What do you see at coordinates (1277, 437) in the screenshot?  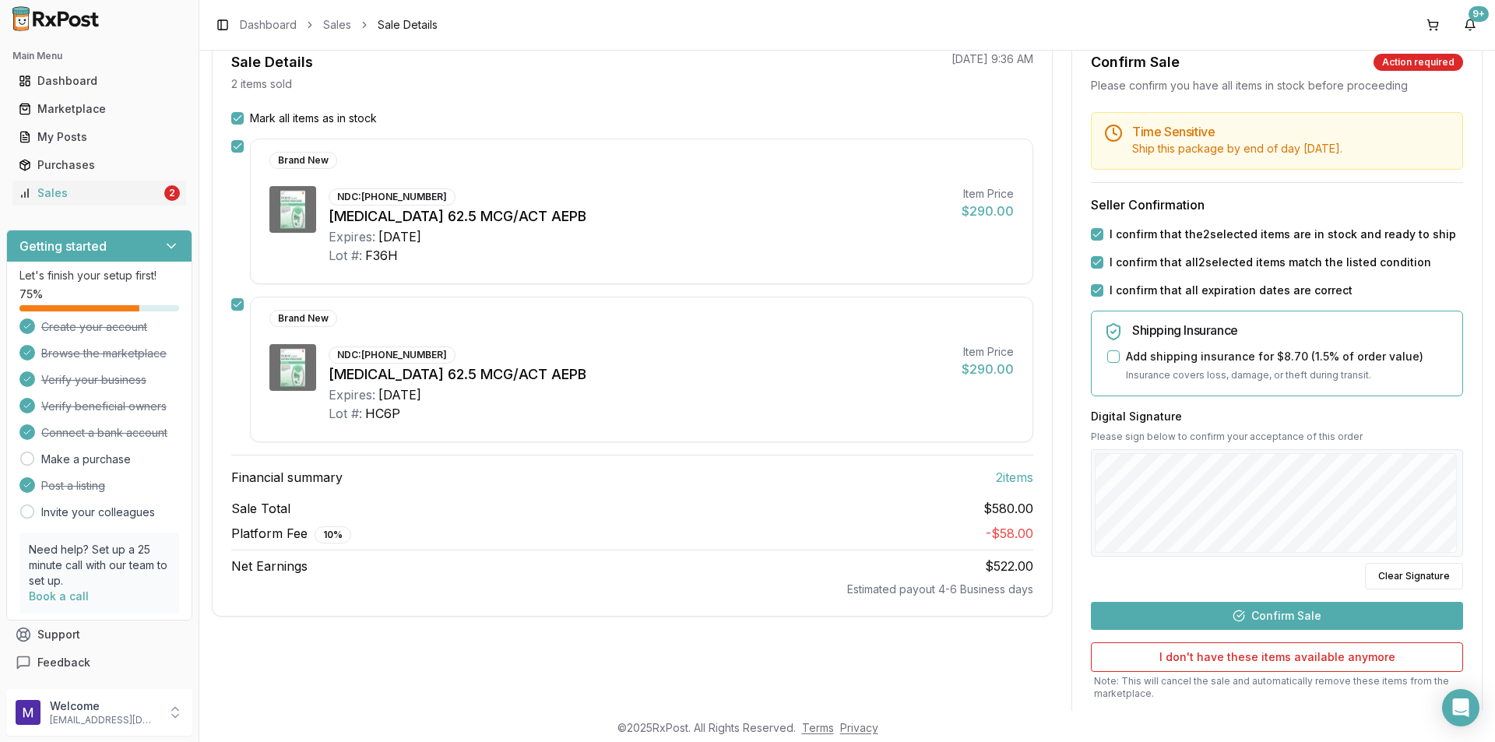 I see `p: Please sign below to confirm your acceptance of this order` at bounding box center [1277, 437].